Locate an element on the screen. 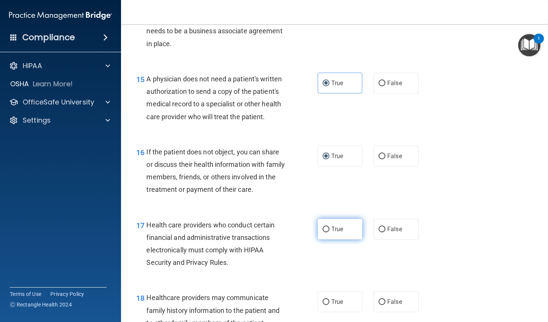 The image size is (548, 322). span: 18 is located at coordinates (140, 298).